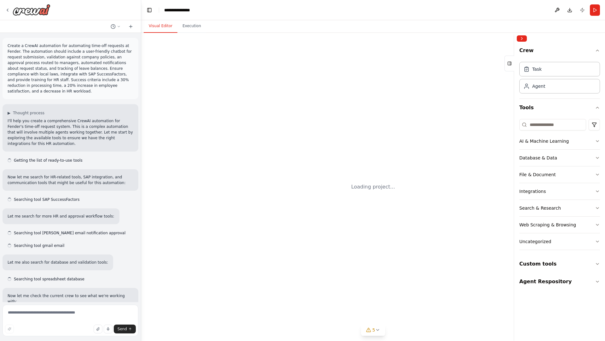 Image resolution: width=605 pixels, height=341 pixels. What do you see at coordinates (70, 180) in the screenshot?
I see `p: Now let me search for HR-related tools, SAP integration, and communication tools that might be us...` at bounding box center [70, 180].